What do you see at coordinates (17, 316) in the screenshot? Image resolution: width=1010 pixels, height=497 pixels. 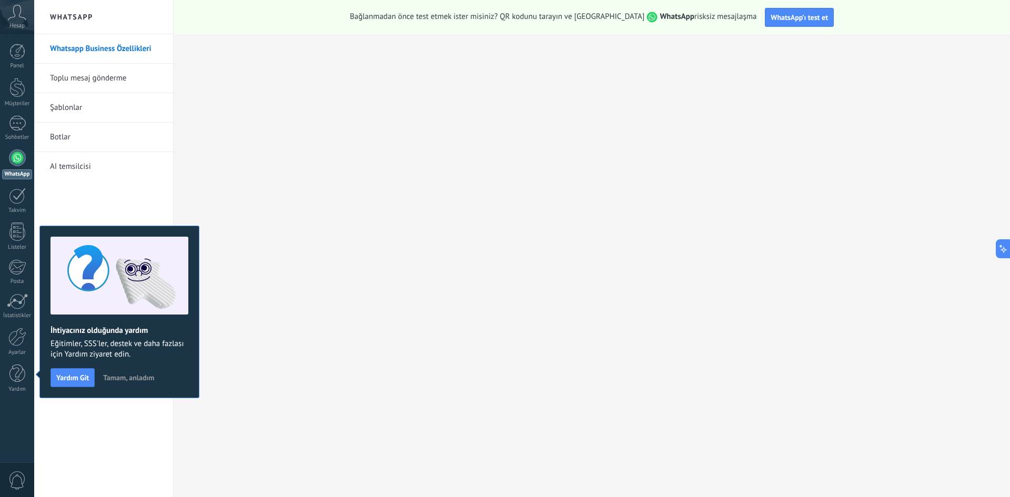 I see `div: İstatistikler` at bounding box center [17, 316].